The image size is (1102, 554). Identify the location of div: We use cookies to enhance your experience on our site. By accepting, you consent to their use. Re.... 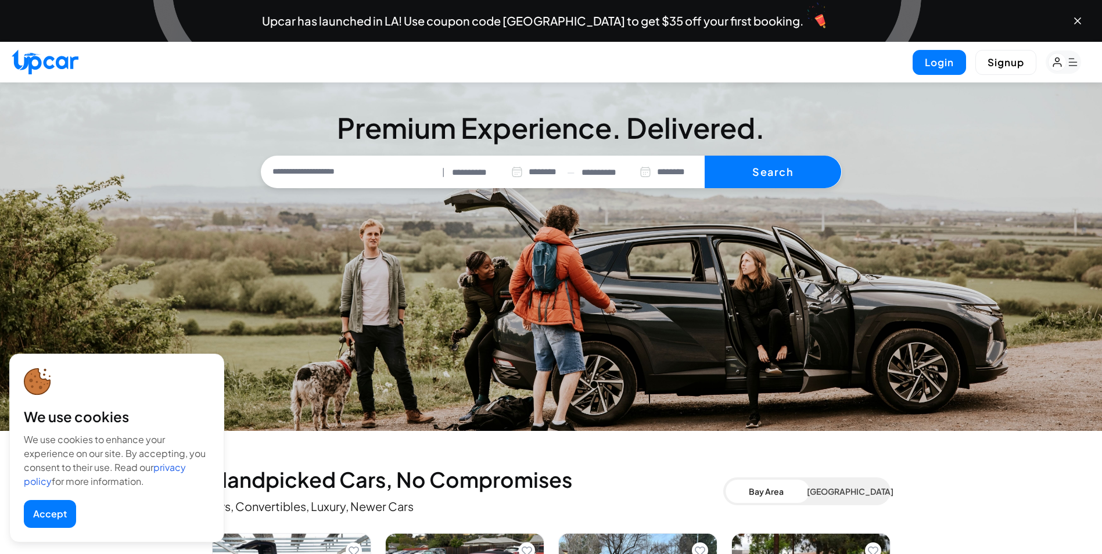
(117, 461).